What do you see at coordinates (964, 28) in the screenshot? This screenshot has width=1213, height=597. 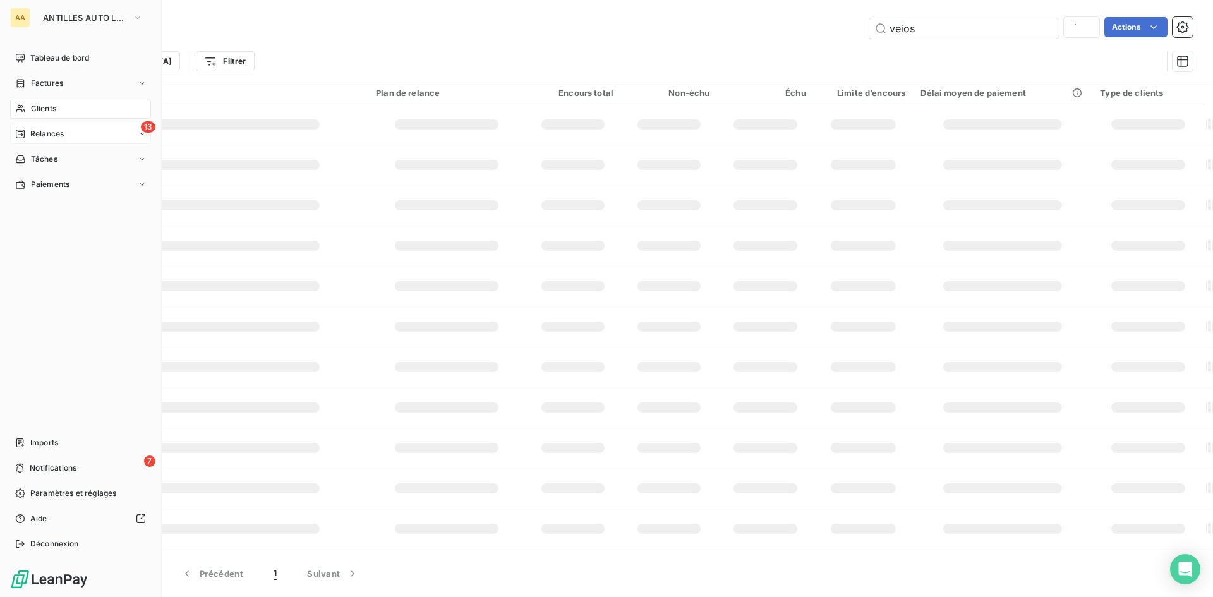 I see `input: Rechercher` at bounding box center [964, 28].